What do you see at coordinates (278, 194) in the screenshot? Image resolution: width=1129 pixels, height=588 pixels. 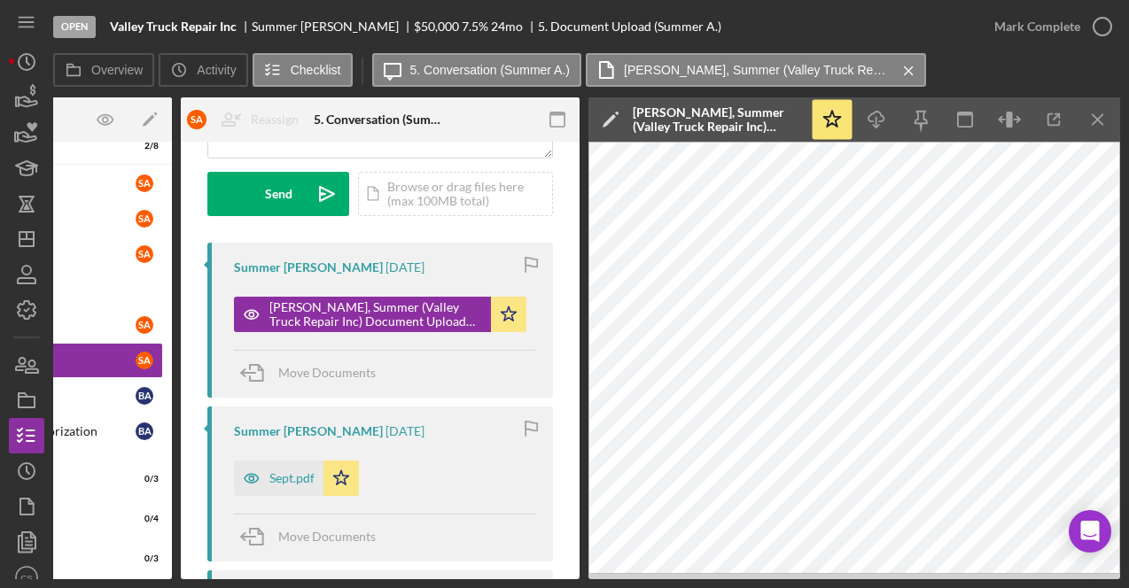 I see `button: Send` at bounding box center [278, 194].